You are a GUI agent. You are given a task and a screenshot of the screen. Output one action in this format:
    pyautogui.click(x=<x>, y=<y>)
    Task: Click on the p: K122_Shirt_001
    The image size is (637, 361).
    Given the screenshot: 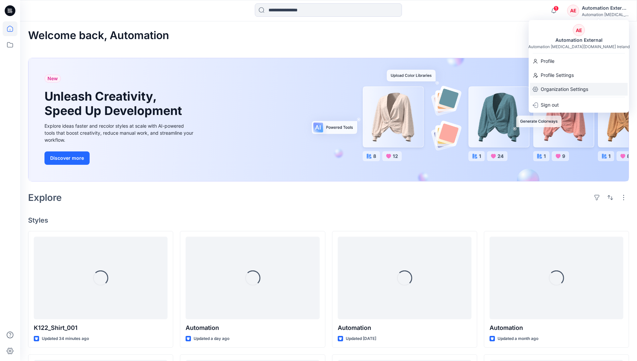 What is the action you would take?
    pyautogui.click(x=101, y=328)
    